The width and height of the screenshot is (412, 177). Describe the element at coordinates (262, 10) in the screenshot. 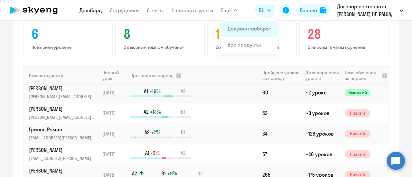

I see `span: RU` at that location.